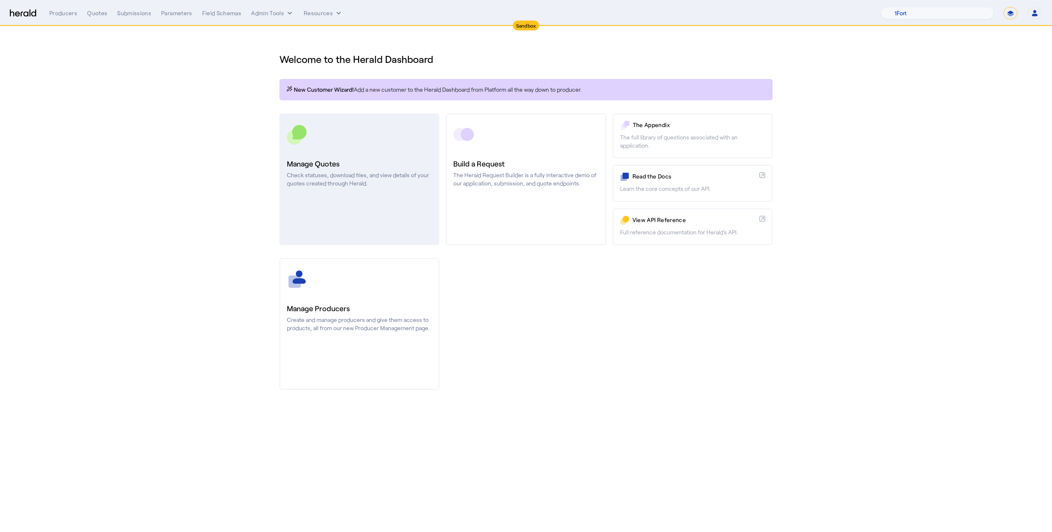 This screenshot has width=1052, height=532. I want to click on div: Submissions, so click(134, 13).